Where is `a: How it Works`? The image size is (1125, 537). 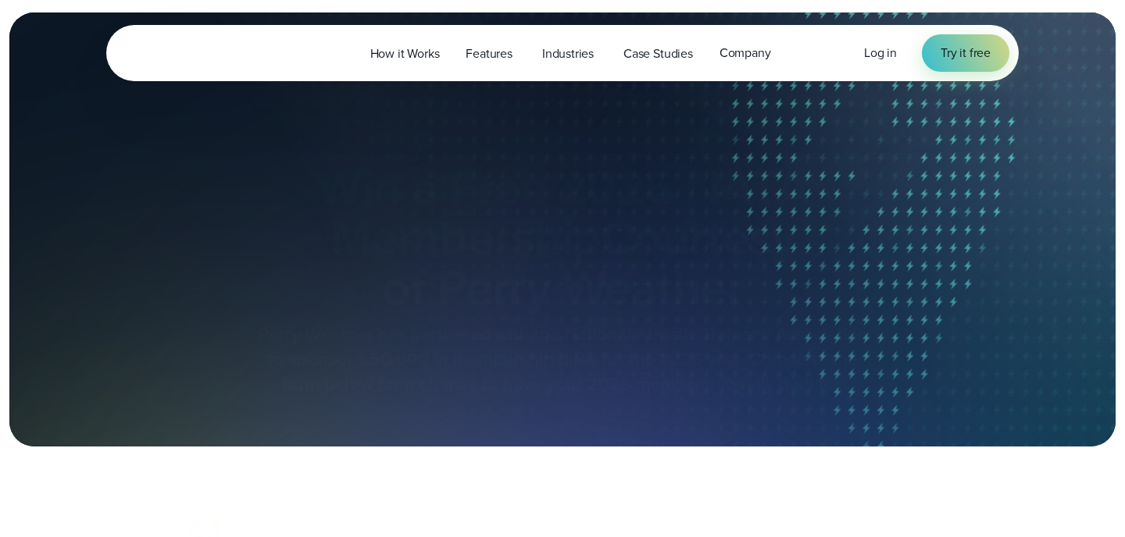
a: How it Works is located at coordinates (405, 53).